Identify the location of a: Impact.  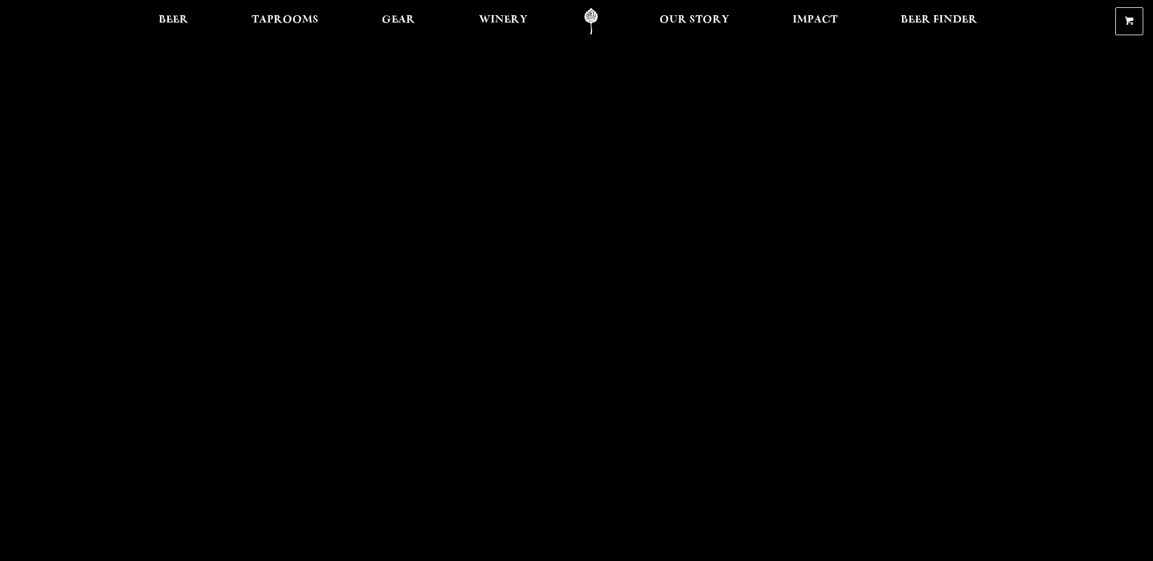
(815, 21).